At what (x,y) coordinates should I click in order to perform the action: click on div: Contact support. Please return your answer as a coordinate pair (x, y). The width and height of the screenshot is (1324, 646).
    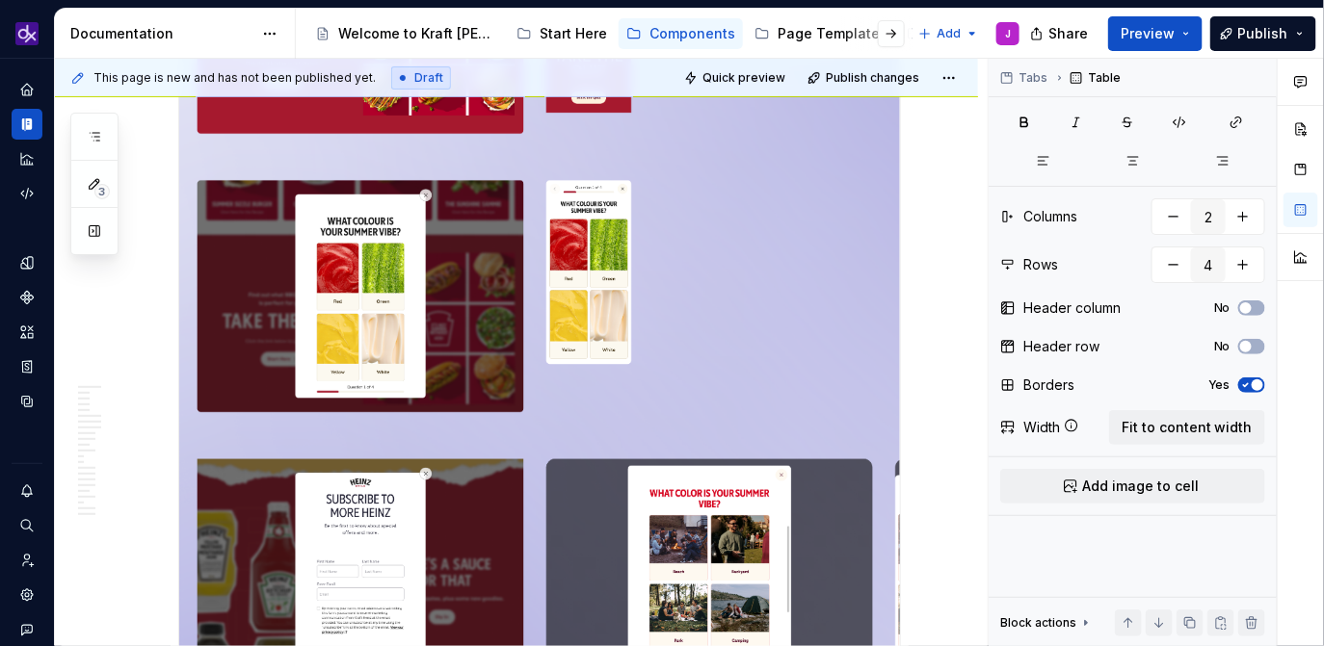
    Looking at the image, I should click on (27, 630).